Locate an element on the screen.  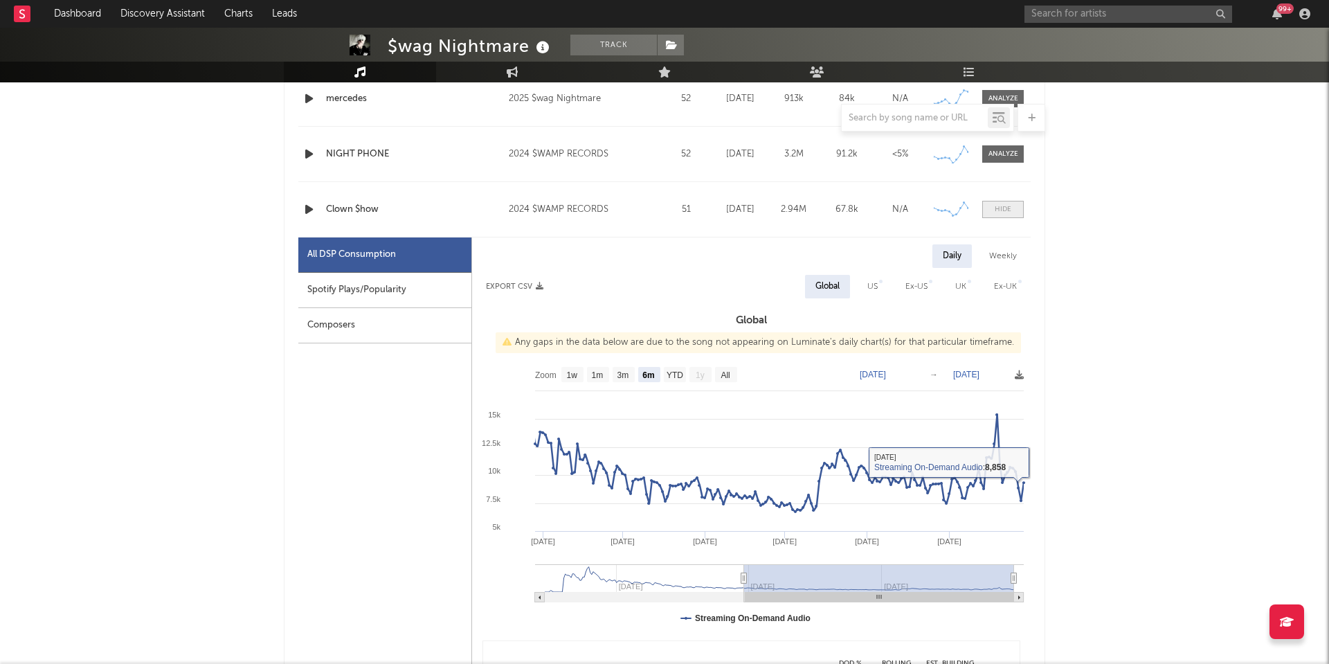
div: 3.2M is located at coordinates (793, 154).